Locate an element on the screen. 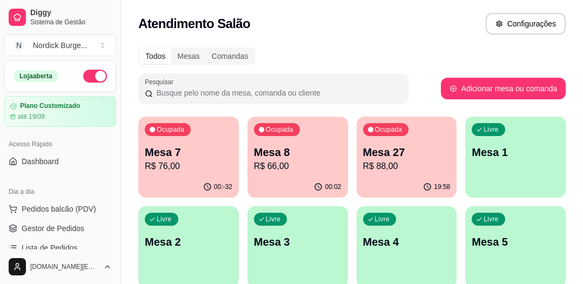 This screenshot has height=284, width=583. a: Plano Customizadoaté 19/09 is located at coordinates (60, 111).